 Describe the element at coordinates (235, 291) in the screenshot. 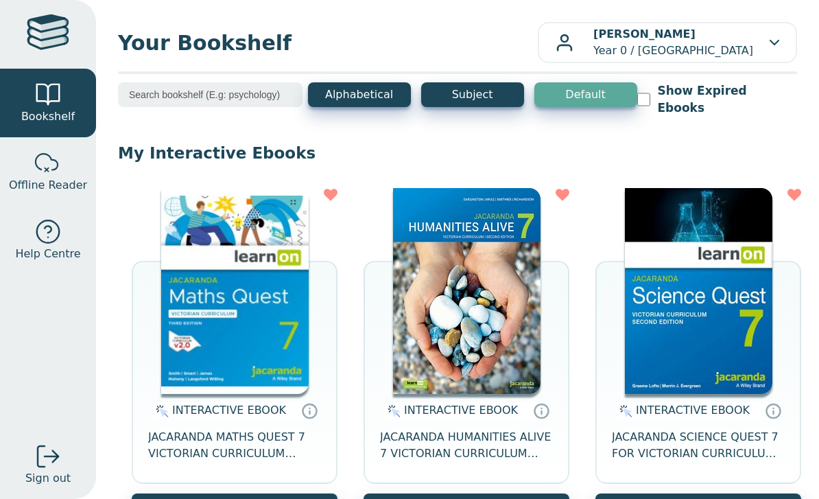

I see `img: b87b3e28-4171-4aeb-a345-7fa4fe4e6e25.jpg` at that location.